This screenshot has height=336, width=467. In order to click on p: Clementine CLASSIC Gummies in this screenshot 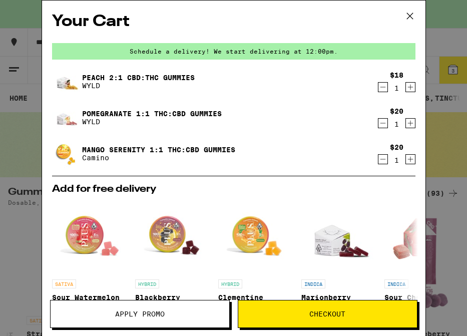, I will do `click(256, 302)`.